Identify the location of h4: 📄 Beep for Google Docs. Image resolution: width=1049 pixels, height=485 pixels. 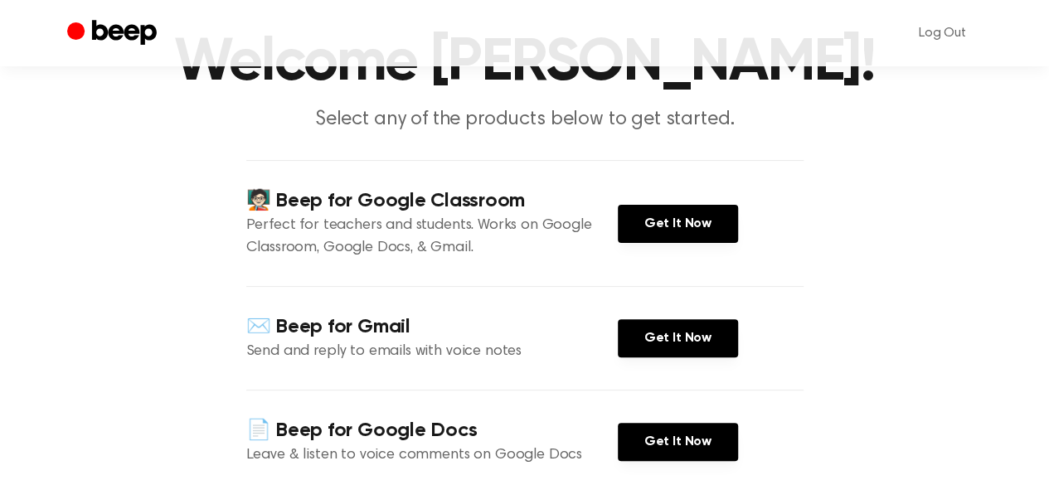
(432, 431).